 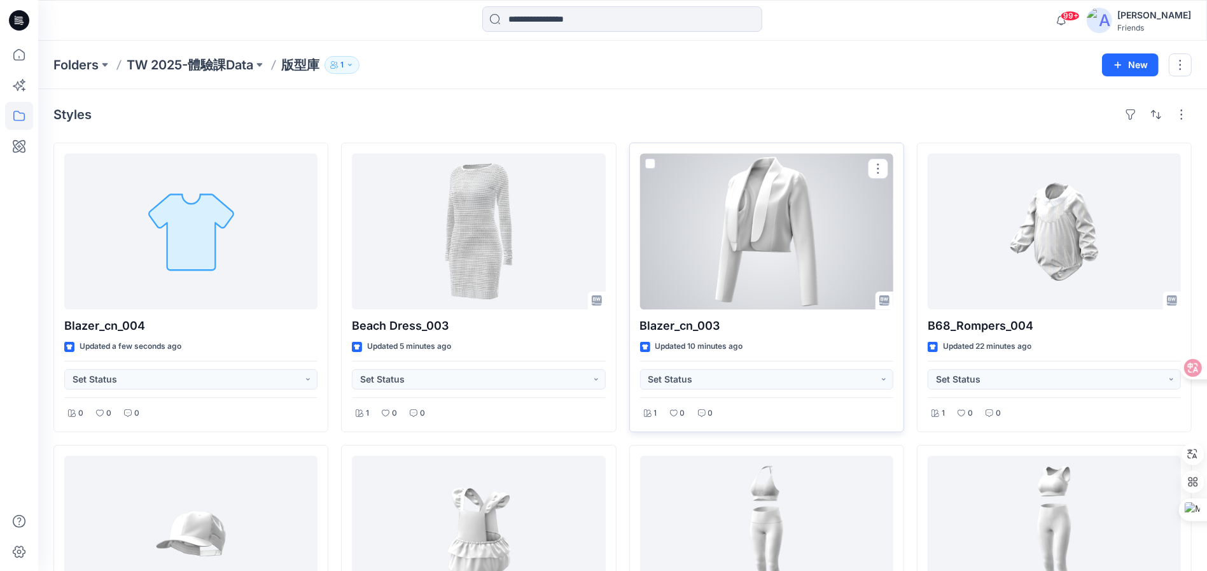 I want to click on span: 99+, so click(x=1070, y=16).